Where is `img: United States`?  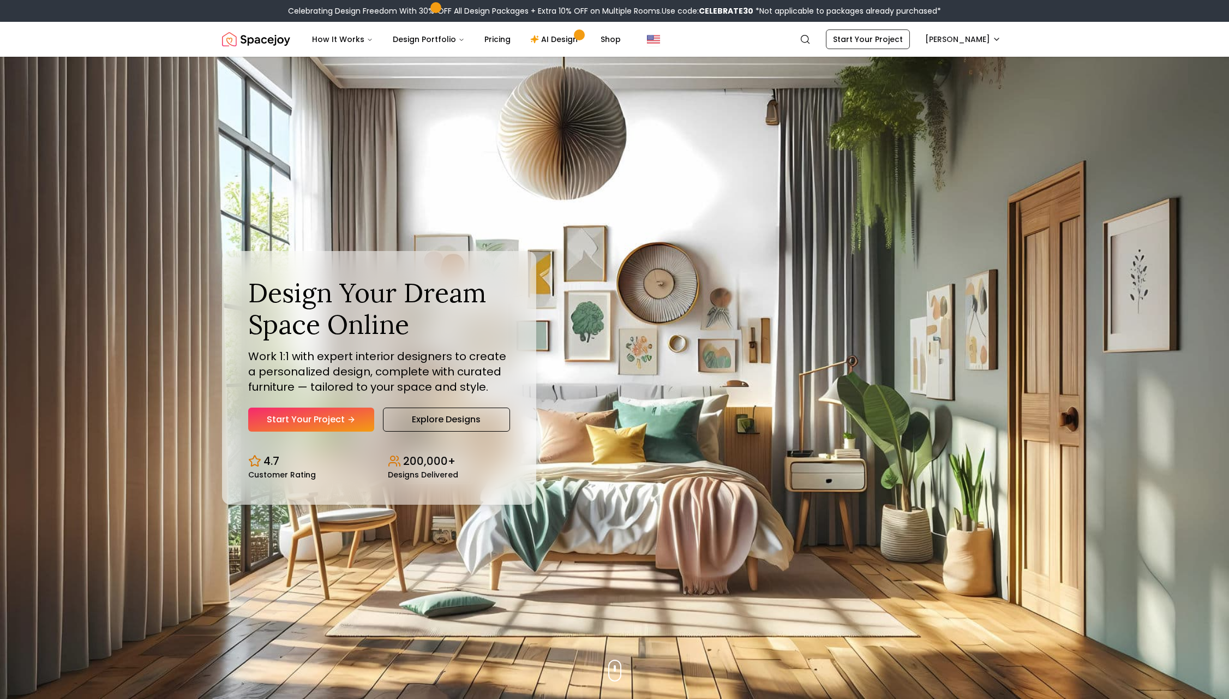 img: United States is located at coordinates (654, 39).